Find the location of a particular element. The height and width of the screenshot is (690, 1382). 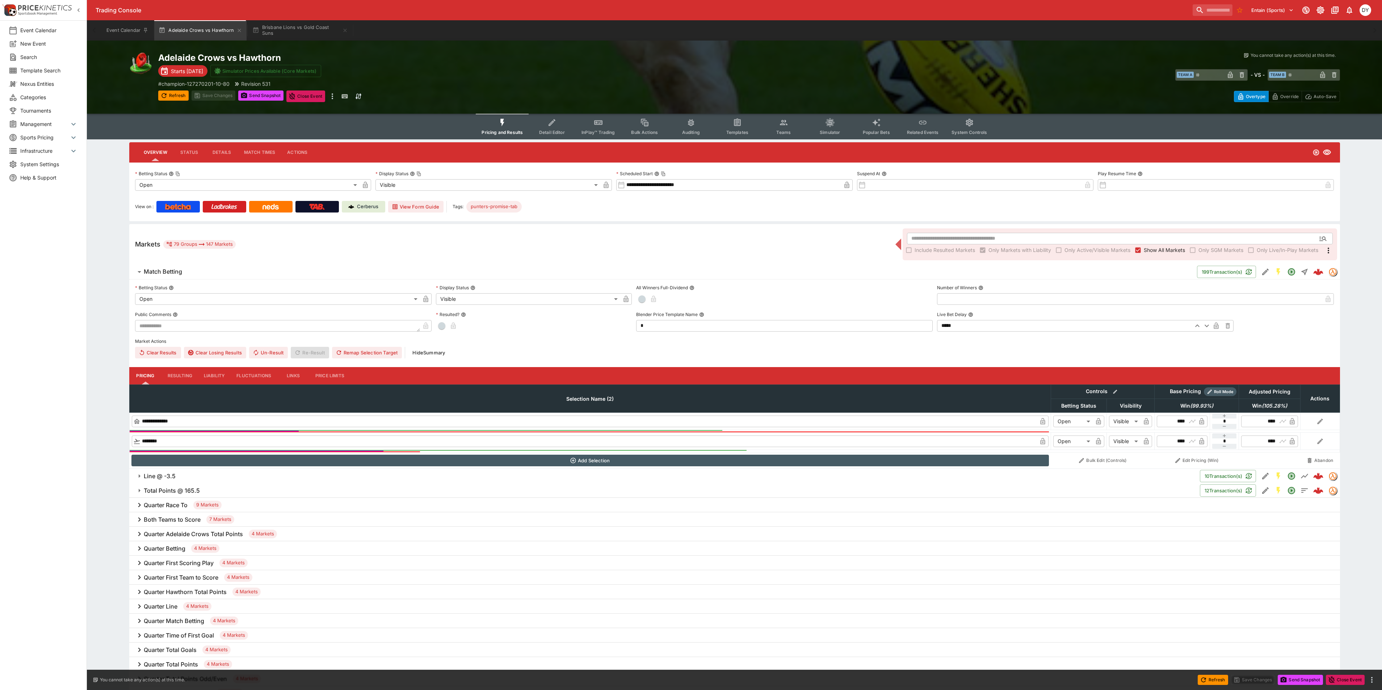

span: Win(99.93%) is located at coordinates (1197, 406).